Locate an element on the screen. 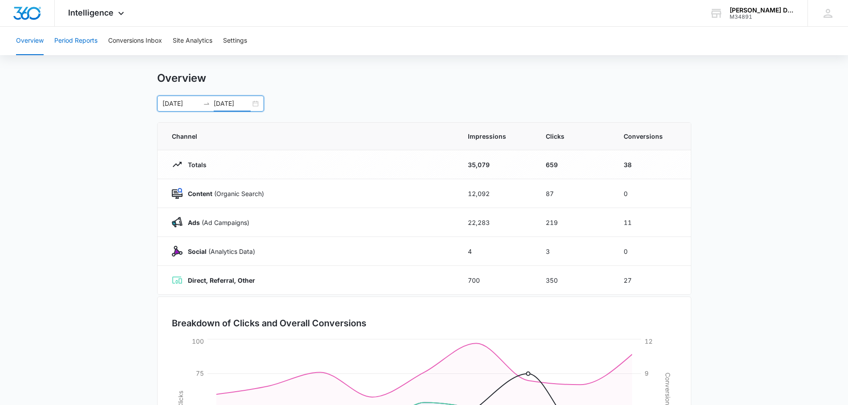  span: Channel is located at coordinates (309, 136).